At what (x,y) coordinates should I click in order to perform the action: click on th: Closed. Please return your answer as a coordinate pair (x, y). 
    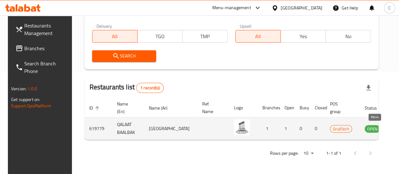
    Looking at the image, I should click on (317, 108).